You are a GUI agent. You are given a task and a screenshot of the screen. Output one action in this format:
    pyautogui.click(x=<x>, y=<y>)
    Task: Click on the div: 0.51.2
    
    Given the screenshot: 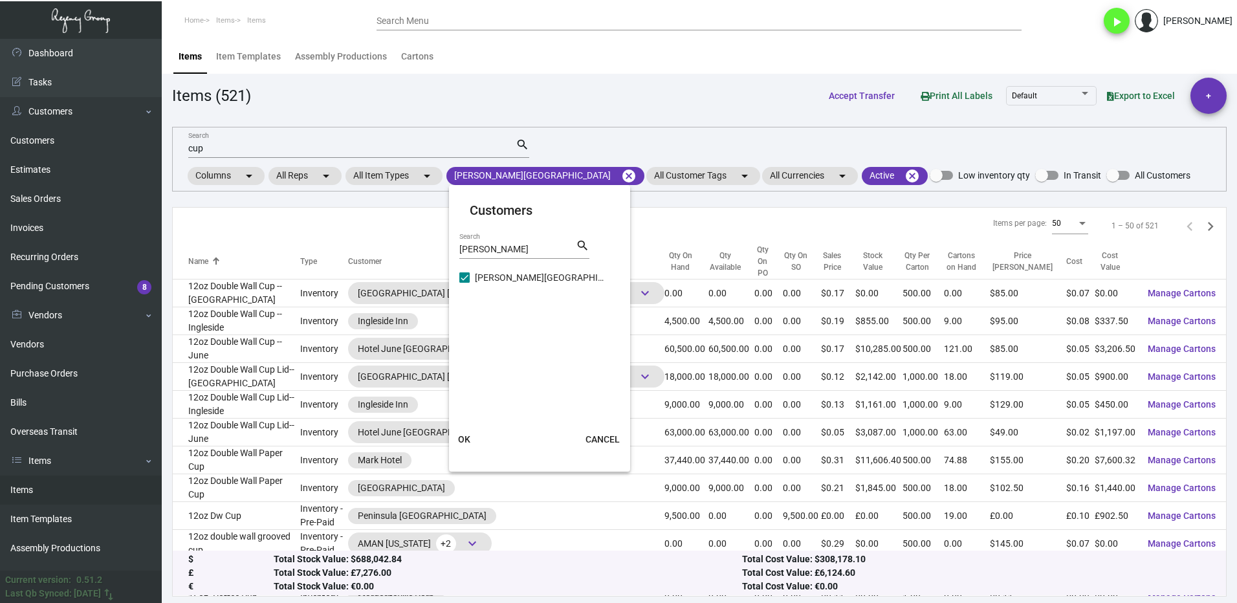 What is the action you would take?
    pyautogui.click(x=89, y=580)
    